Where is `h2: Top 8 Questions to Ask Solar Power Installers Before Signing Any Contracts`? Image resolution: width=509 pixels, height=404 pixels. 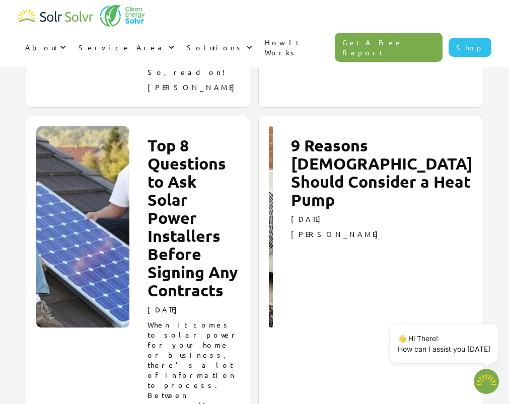
h2: Top 8 Questions to Ask Solar Power Installers Before Signing Any Contracts is located at coordinates (193, 218).